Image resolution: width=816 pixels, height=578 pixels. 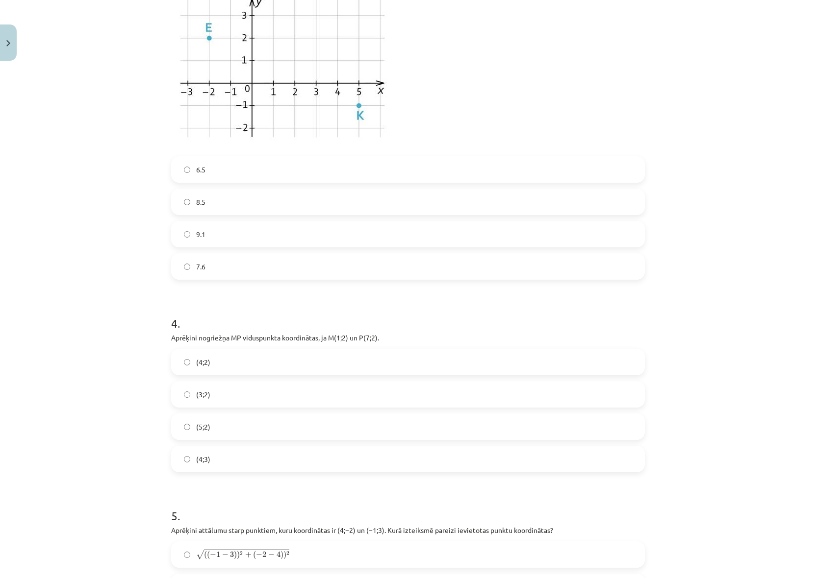 I want to click on span: 9.1, so click(x=200, y=234).